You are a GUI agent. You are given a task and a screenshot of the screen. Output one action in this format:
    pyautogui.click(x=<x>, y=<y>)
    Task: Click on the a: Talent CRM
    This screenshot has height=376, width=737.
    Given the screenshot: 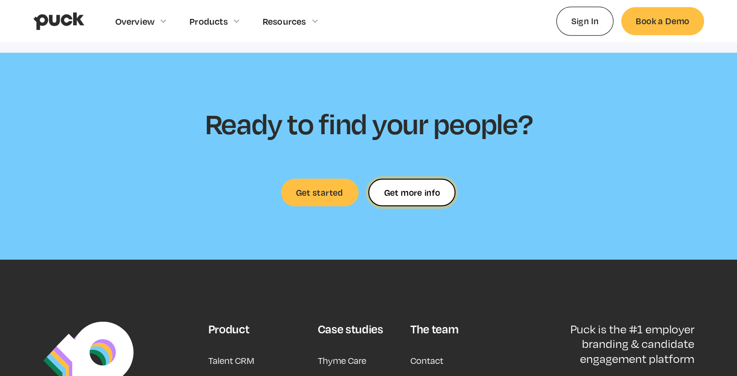 What is the action you would take?
    pyautogui.click(x=231, y=361)
    